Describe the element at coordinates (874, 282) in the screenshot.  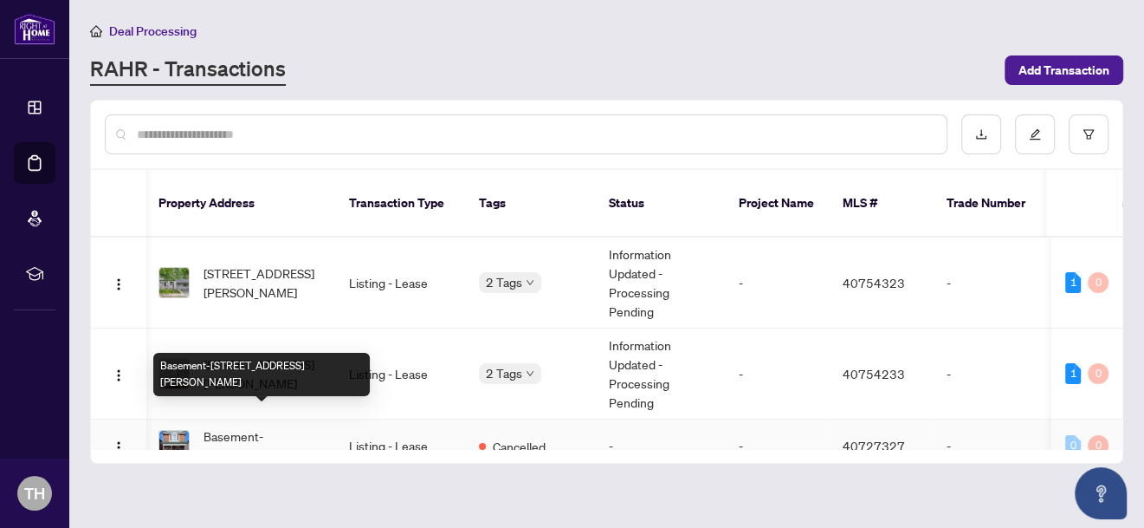
I see `span: 40754323` at that location.